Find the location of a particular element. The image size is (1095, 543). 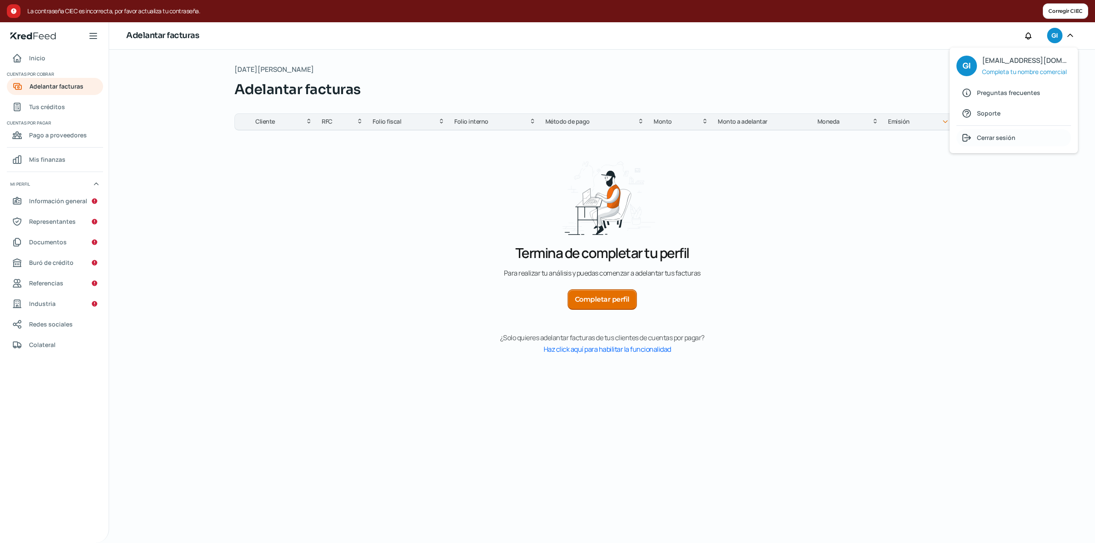

span: Folio interno is located at coordinates (471, 121).